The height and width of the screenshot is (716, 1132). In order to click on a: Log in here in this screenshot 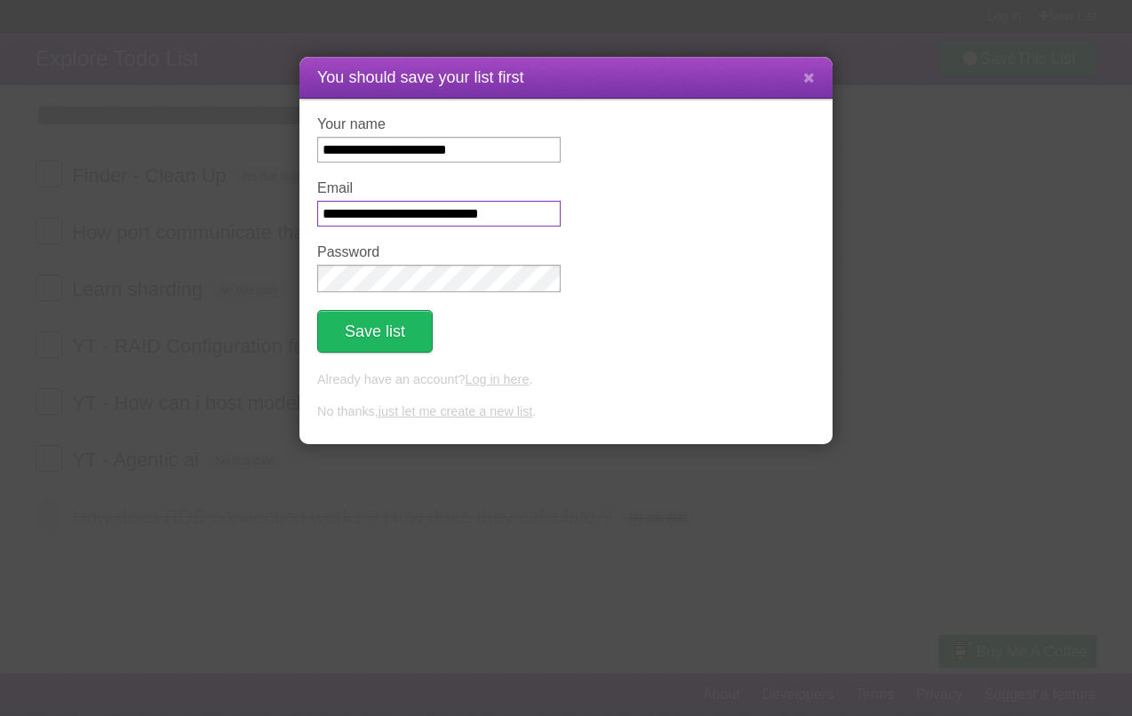, I will do `click(497, 379)`.